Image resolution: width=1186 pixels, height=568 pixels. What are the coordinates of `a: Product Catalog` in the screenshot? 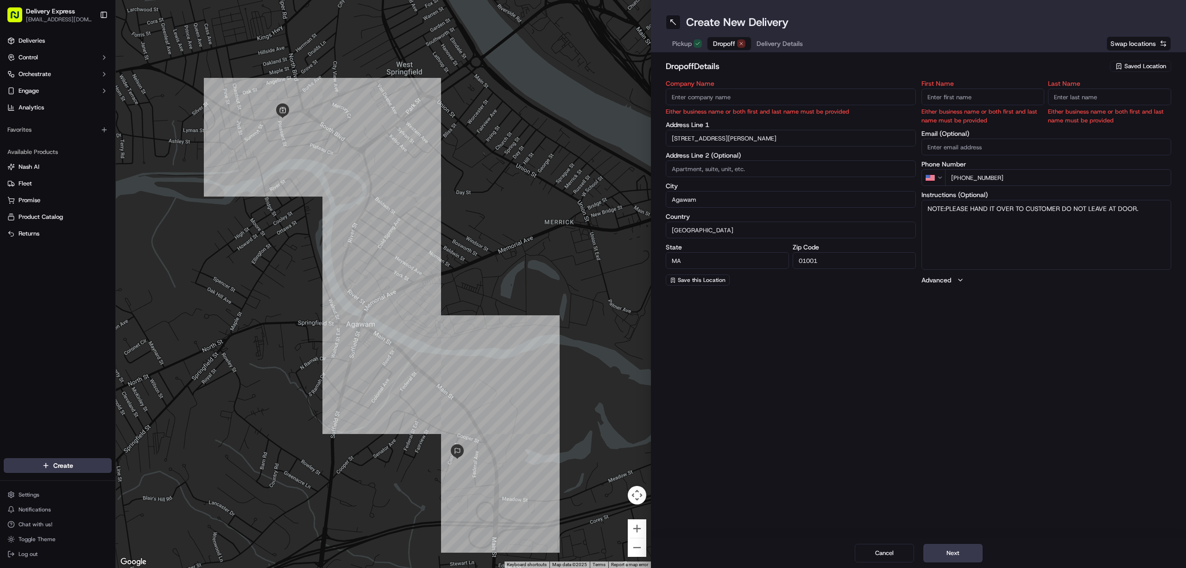 It's located at (57, 217).